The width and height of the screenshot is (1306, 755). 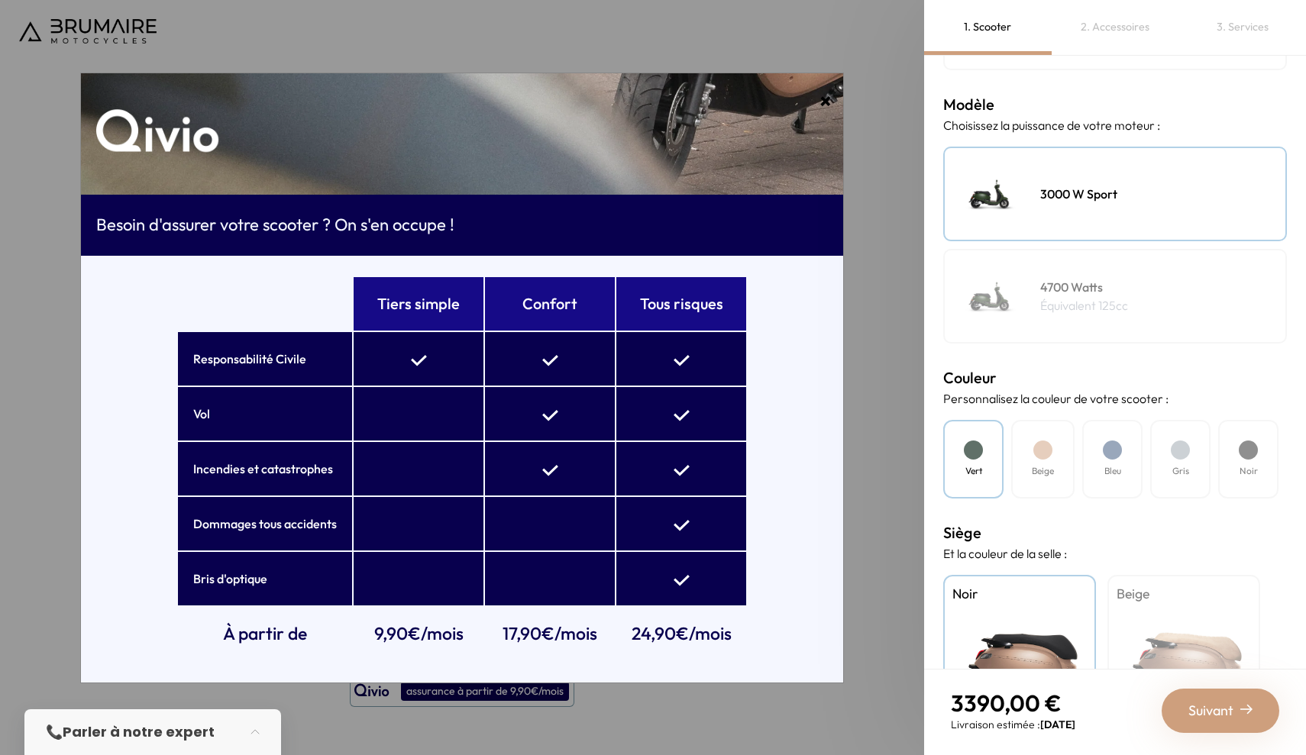 What do you see at coordinates (1115, 533) in the screenshot?
I see `h3: Siège` at bounding box center [1115, 533].